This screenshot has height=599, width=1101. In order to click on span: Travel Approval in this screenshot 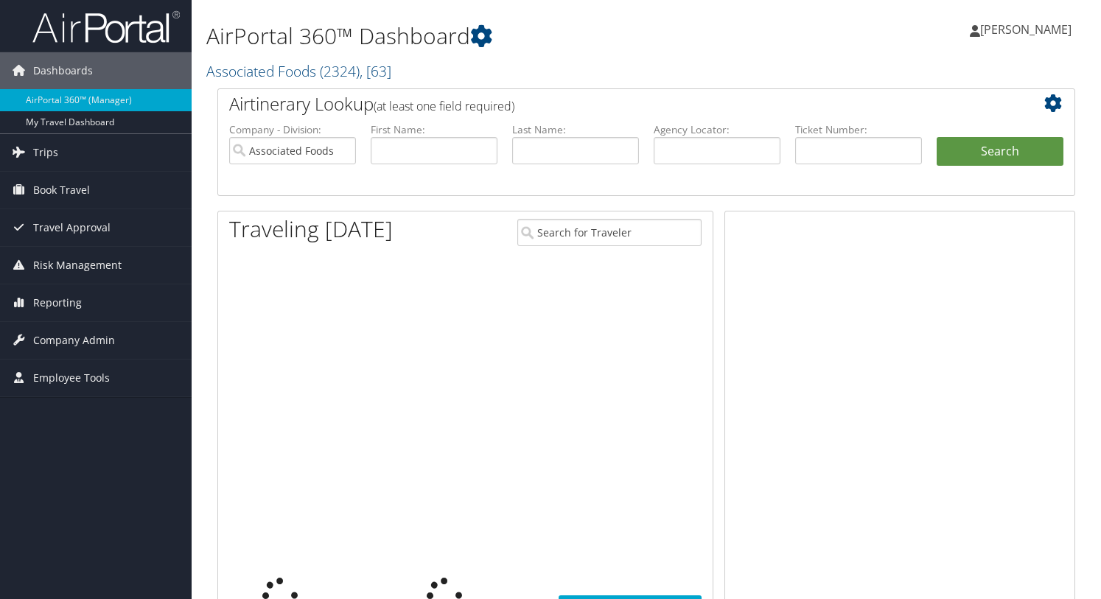, I will do `click(71, 228)`.